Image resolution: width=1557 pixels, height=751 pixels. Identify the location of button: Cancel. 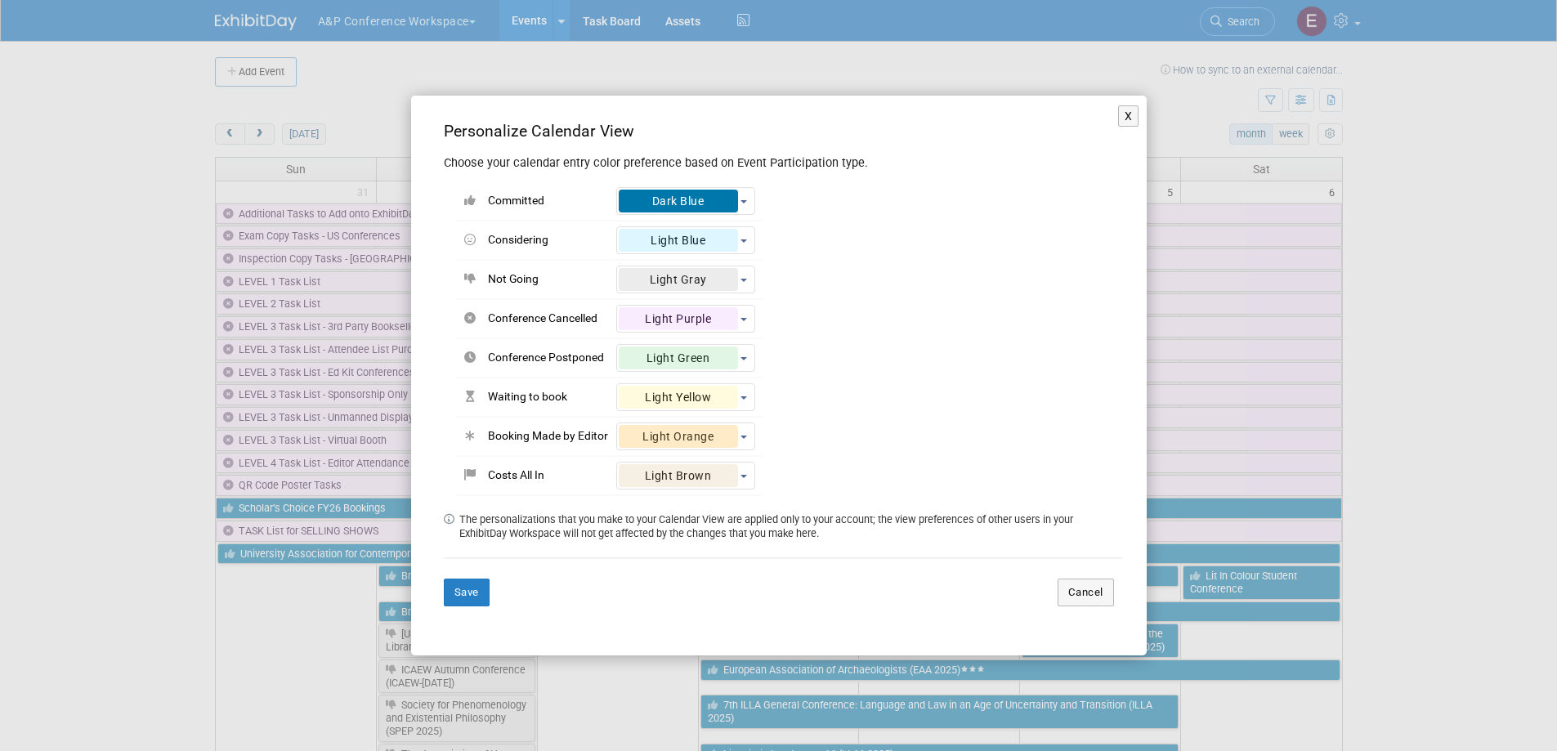
(1085, 592).